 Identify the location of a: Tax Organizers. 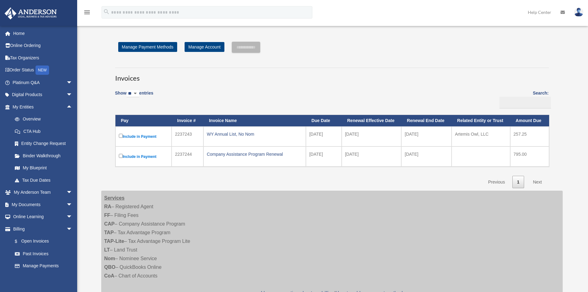
(43, 58).